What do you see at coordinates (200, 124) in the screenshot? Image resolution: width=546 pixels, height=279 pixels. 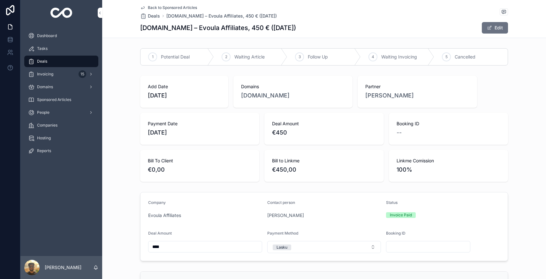 I see `span: Payment Date` at bounding box center [200, 124].